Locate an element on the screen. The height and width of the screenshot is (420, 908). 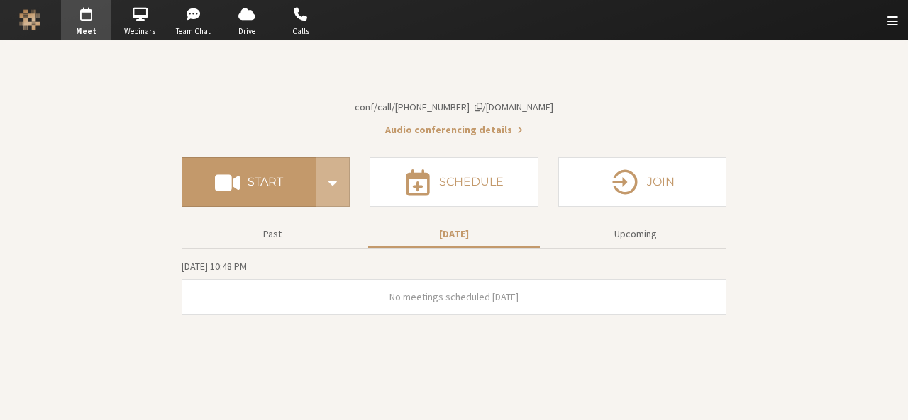
button: Schedule is located at coordinates (453, 182).